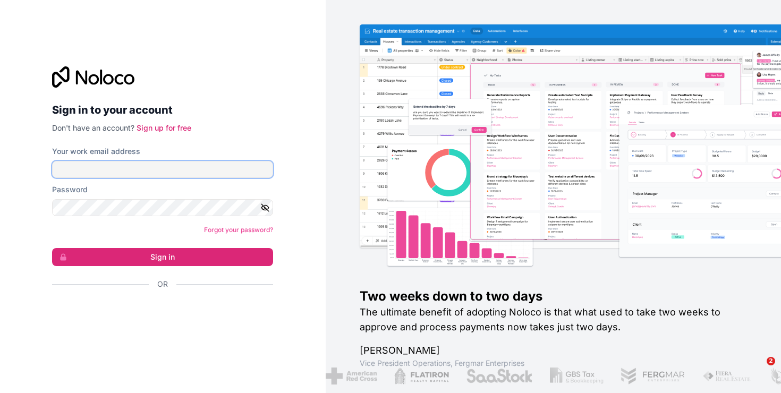 The image size is (781, 393). What do you see at coordinates (93, 128) in the screenshot?
I see `span: Don't have an account?` at bounding box center [93, 128].